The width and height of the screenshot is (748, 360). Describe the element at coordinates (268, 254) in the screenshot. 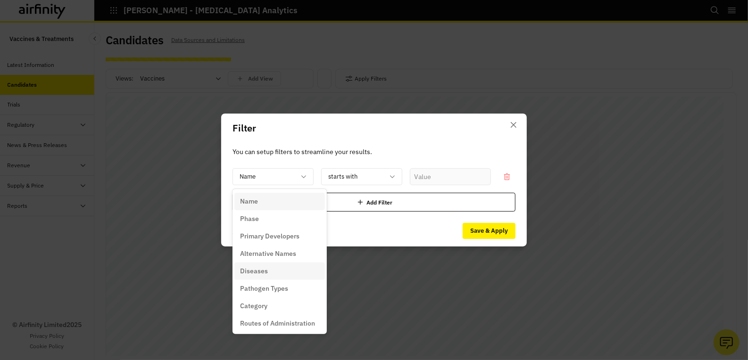

I see `p: Alternative Names` at that location.